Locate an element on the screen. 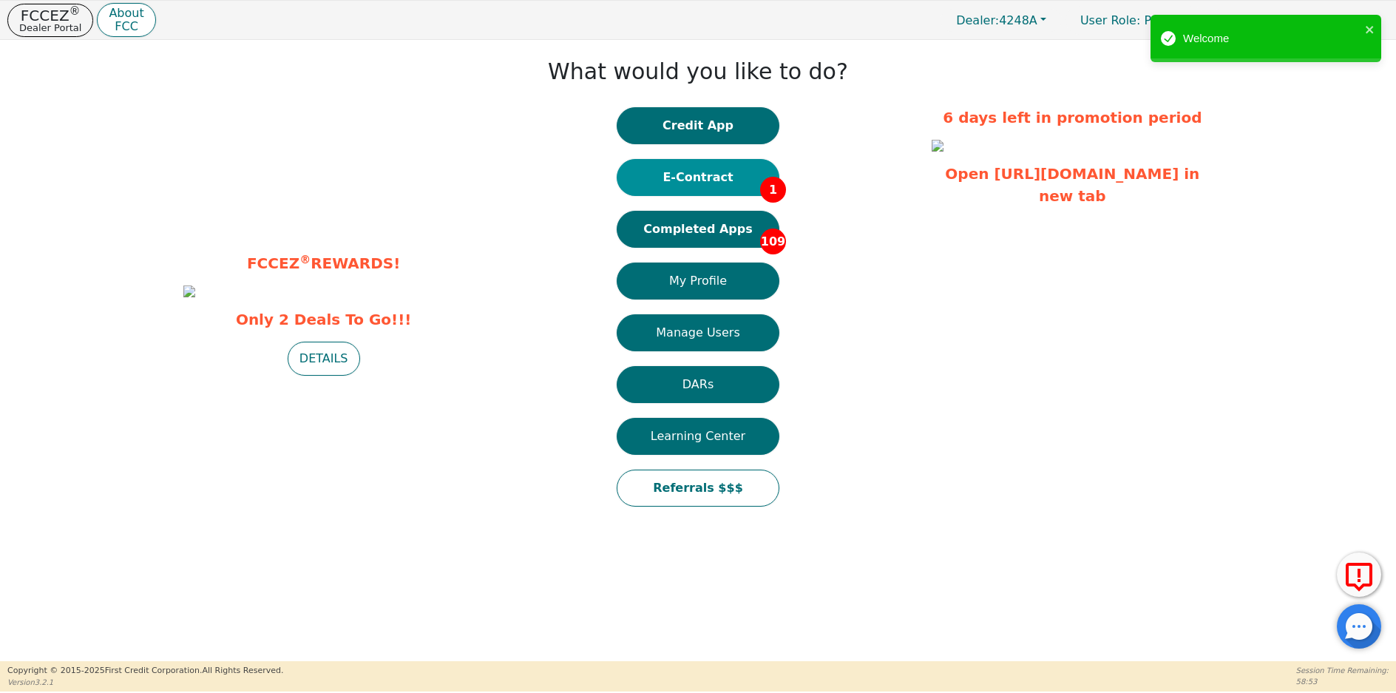 Image resolution: width=1396 pixels, height=693 pixels. span: Dealer: is located at coordinates (977, 20).